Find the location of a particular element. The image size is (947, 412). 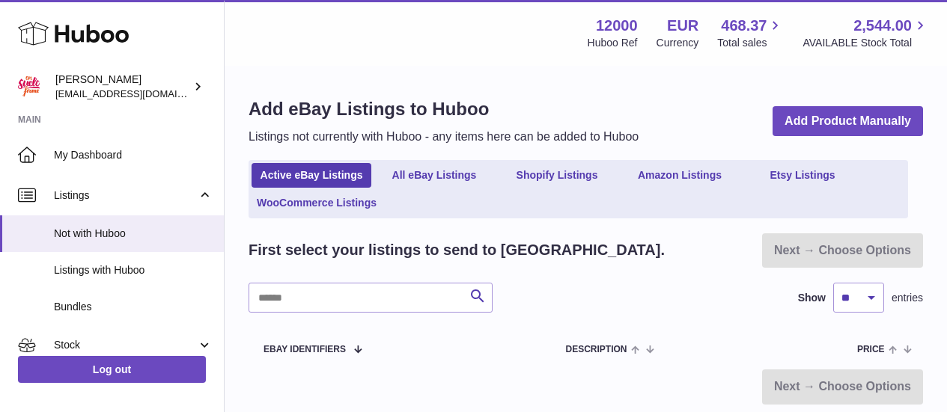

strong: EUR is located at coordinates (683, 25).